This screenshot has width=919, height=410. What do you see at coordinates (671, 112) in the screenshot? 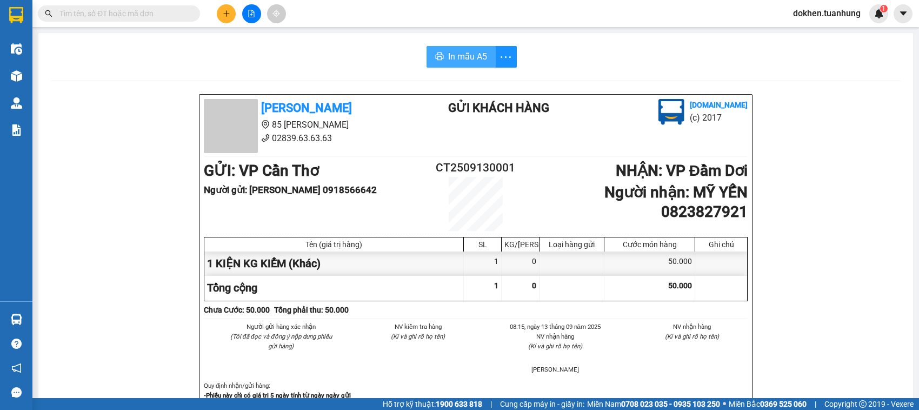
I see `img: logo.jpg` at bounding box center [671, 112].